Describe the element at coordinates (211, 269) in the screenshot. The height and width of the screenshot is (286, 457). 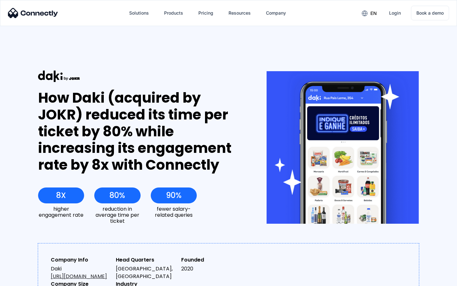
I see `div: 2020` at that location.